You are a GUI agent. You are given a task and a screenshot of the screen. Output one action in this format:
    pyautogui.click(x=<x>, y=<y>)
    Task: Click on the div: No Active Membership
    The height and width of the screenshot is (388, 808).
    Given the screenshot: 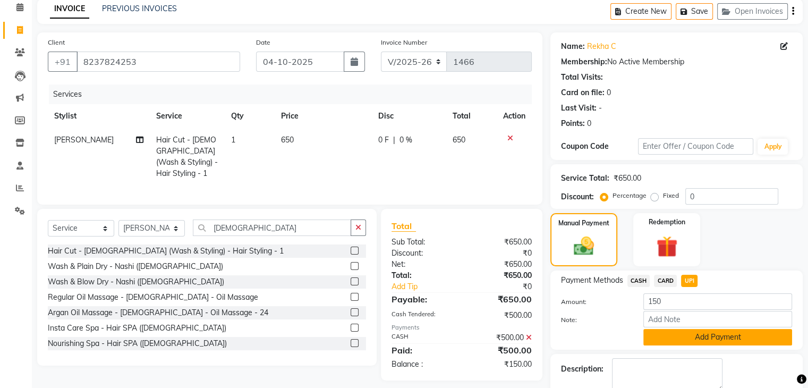 What is the action you would take?
    pyautogui.click(x=676, y=62)
    